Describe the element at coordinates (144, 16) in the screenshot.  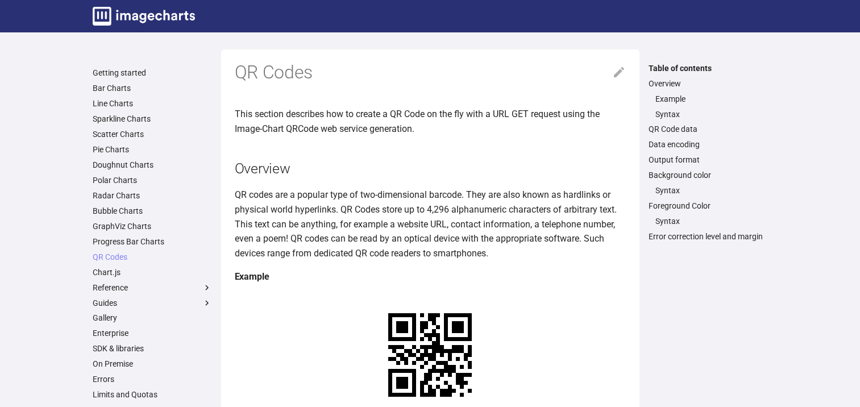
I see `img: logo` at that location.